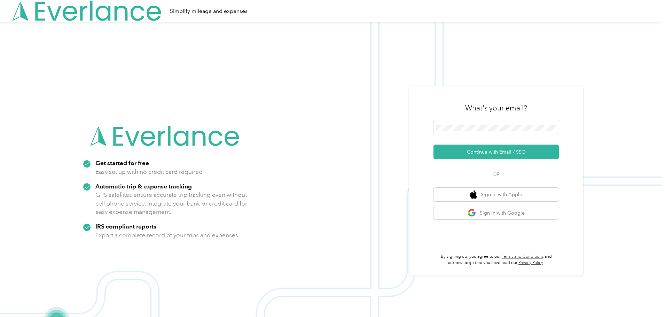 The image size is (665, 317). Describe the element at coordinates (171, 203) in the screenshot. I see `p: GPS satellites ensure accurate trip tracking even without cell phone service. Integrate your bank...` at that location.